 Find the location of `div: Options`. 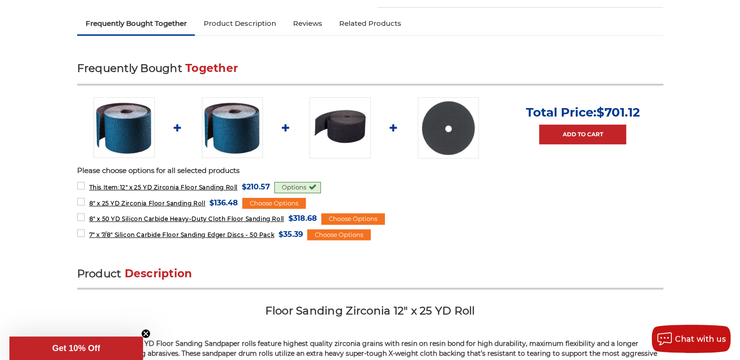

div: Options is located at coordinates (297, 188).